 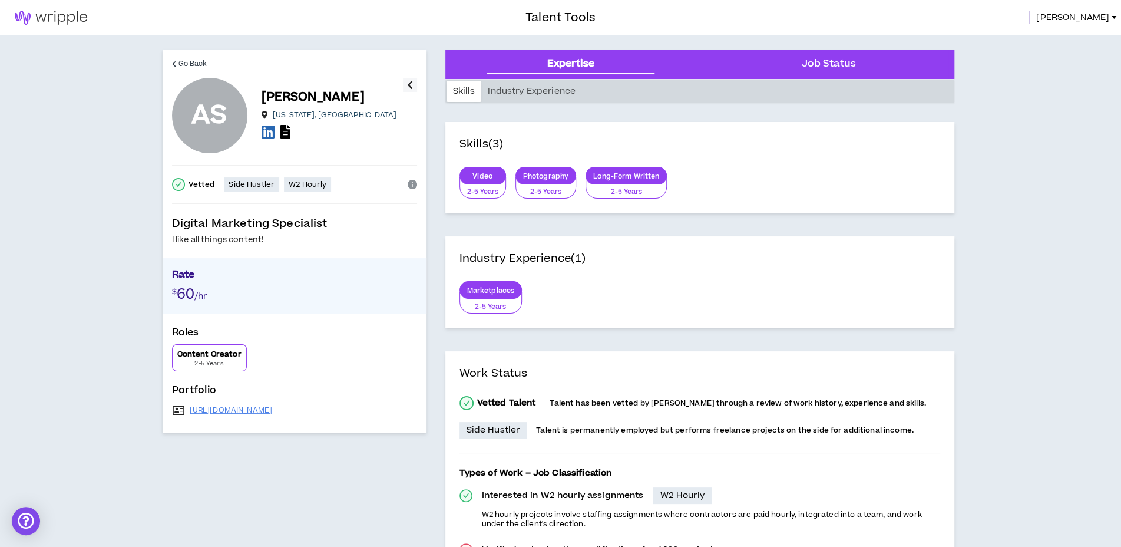 I want to click on p: Types of Work – Job Classification, so click(x=535, y=473).